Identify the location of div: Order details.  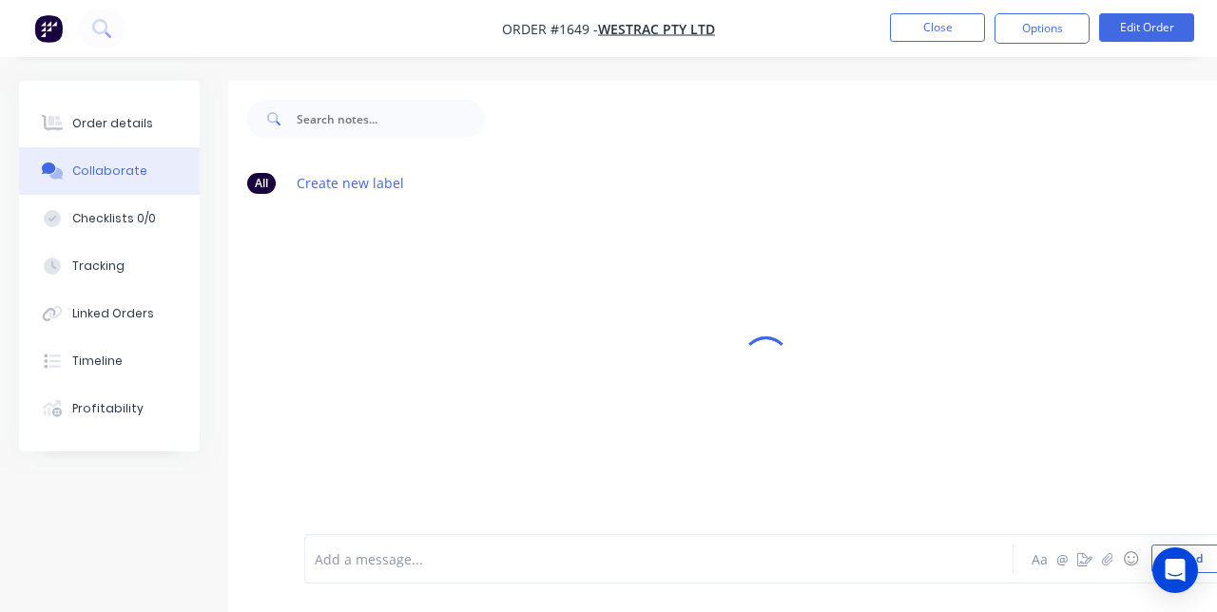
(112, 124).